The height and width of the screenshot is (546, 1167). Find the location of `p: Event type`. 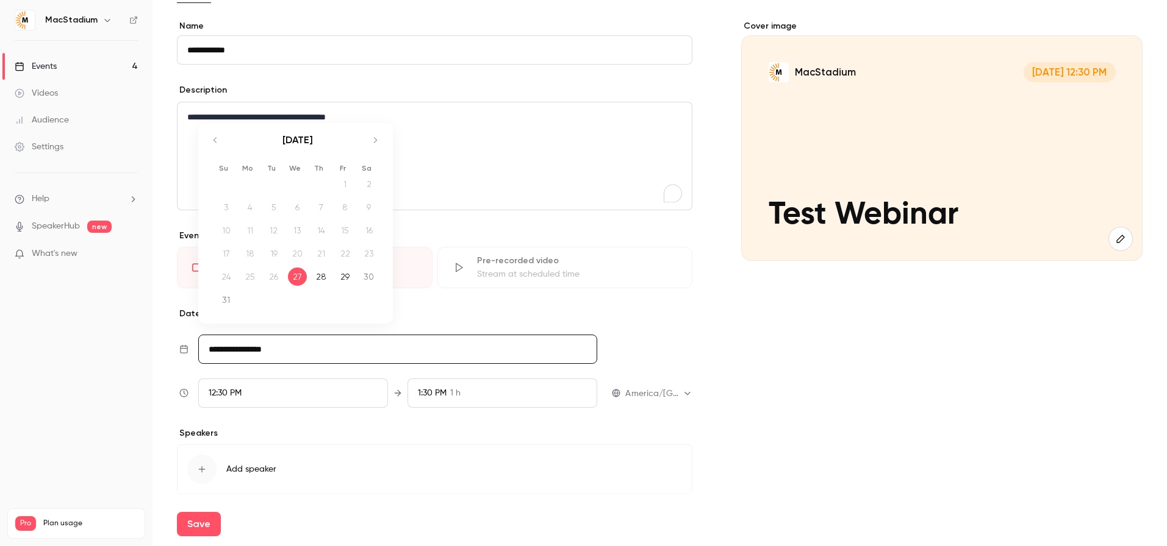

p: Event type is located at coordinates (434, 236).